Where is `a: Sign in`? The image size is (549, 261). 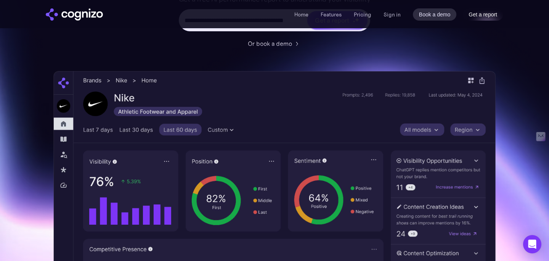
a: Sign in is located at coordinates (392, 14).